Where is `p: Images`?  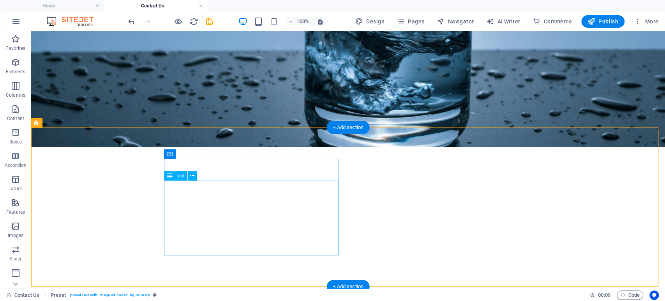
p: Images is located at coordinates (16, 235).